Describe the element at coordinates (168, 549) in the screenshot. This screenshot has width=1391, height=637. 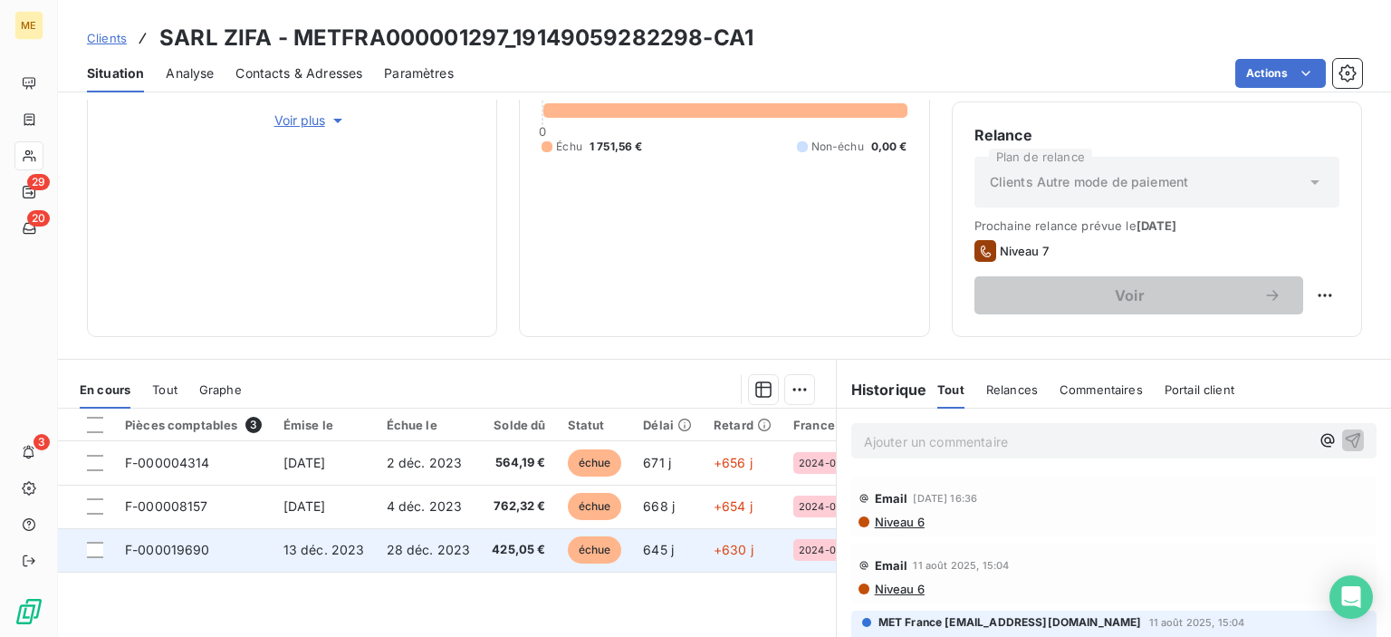
I see `span: F-000019690` at that location.